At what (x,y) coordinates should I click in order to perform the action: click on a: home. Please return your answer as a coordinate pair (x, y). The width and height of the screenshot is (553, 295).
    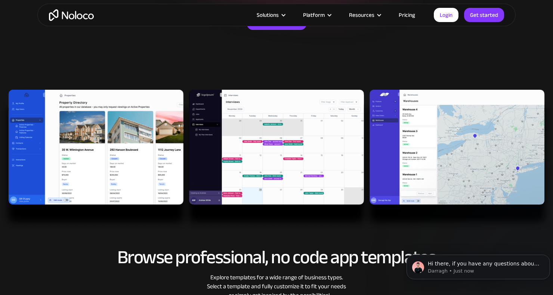
    Looking at the image, I should click on (71, 15).